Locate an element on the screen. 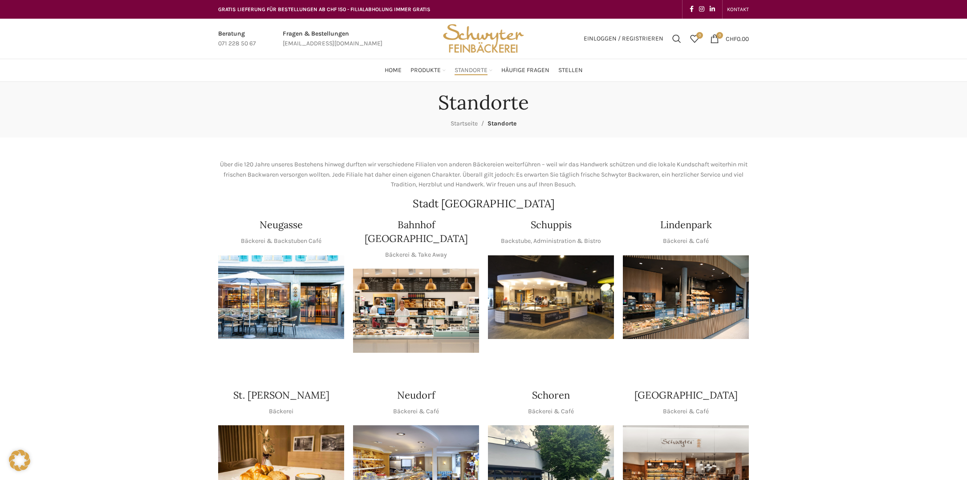 This screenshot has width=967, height=480. a: Standorte is located at coordinates (473, 70).